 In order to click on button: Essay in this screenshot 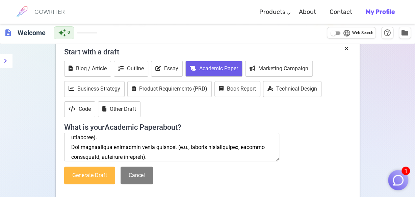, I will do `click(167, 69)`.